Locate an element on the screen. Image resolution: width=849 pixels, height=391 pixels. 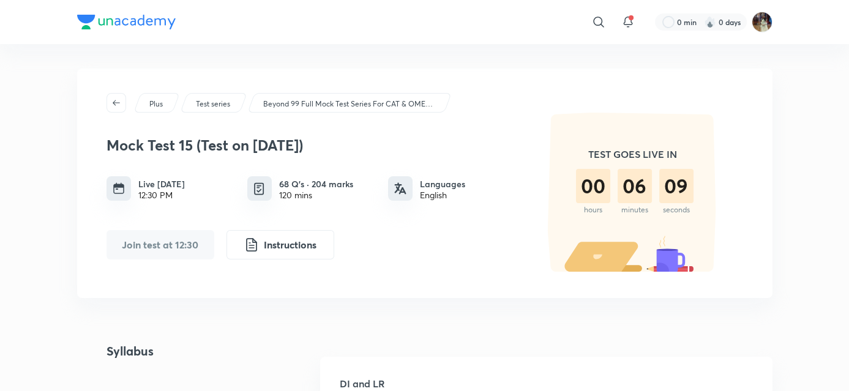
div: English is located at coordinates (443, 195).